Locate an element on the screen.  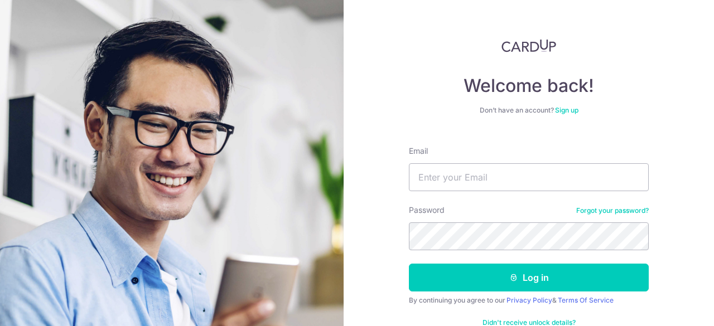
a: Terms Of Service is located at coordinates (586, 300).